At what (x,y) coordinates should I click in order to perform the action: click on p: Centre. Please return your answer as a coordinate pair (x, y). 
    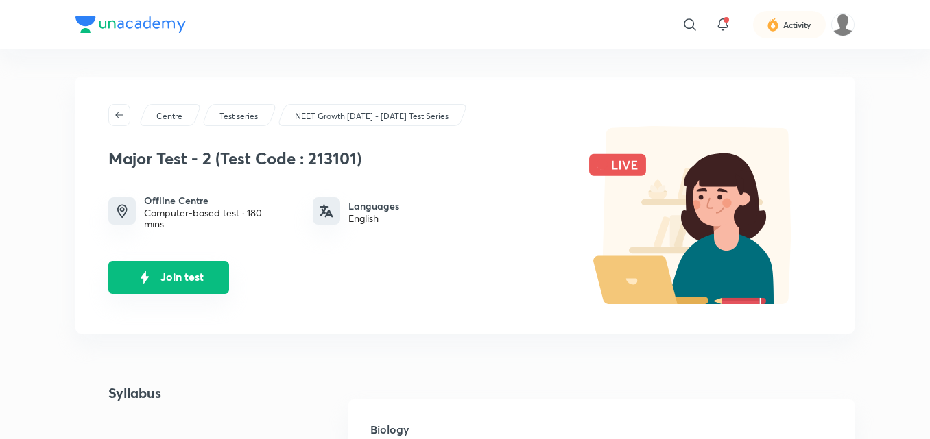
    Looking at the image, I should click on (169, 117).